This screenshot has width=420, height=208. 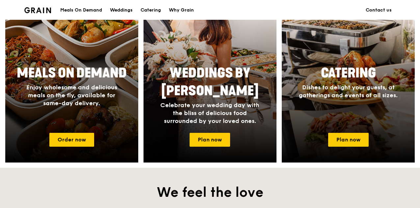 What do you see at coordinates (181, 10) in the screenshot?
I see `div: Why Grain` at bounding box center [181, 10].